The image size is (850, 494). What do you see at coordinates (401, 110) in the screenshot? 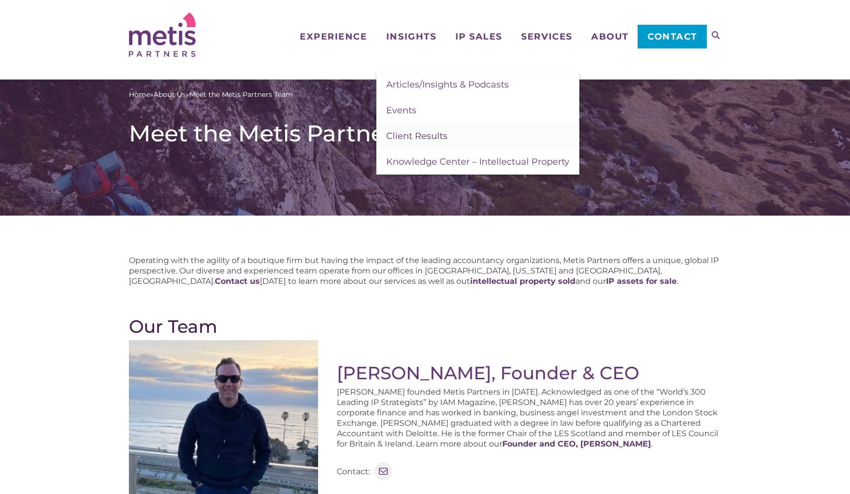
I see `span: Events` at bounding box center [401, 110].